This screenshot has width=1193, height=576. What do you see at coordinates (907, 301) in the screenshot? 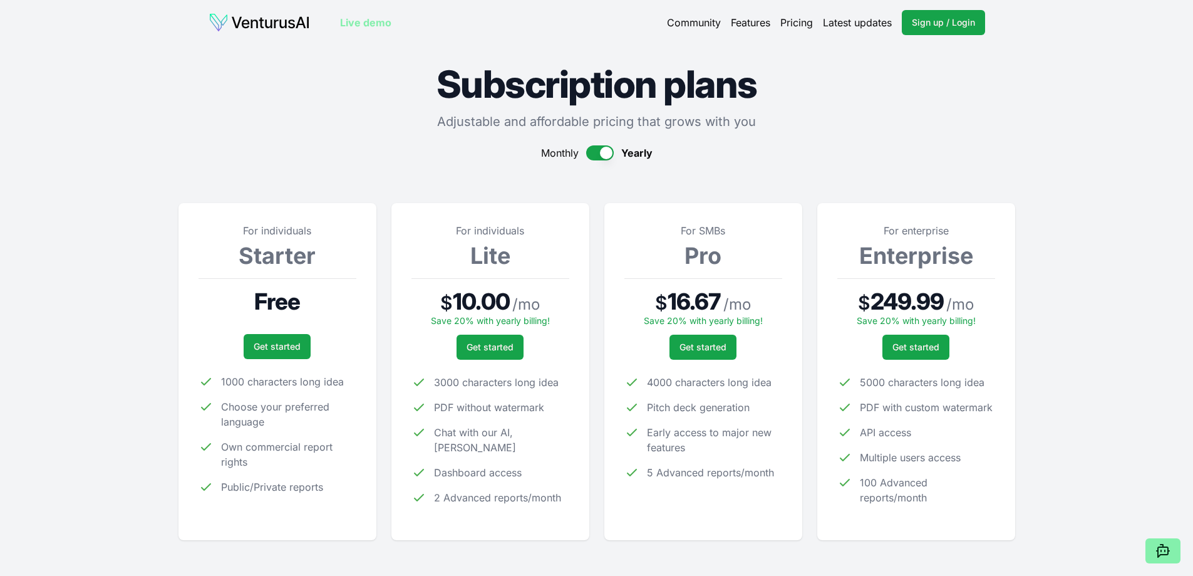
I see `span: 249.99` at bounding box center [907, 301].